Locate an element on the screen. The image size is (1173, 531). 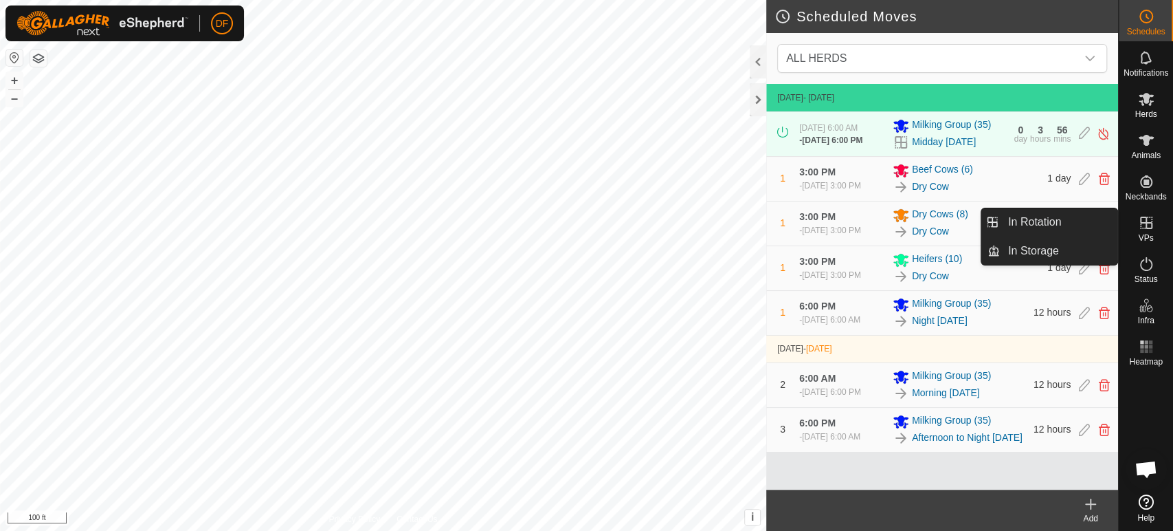
span: Infra is located at coordinates (1146, 320).